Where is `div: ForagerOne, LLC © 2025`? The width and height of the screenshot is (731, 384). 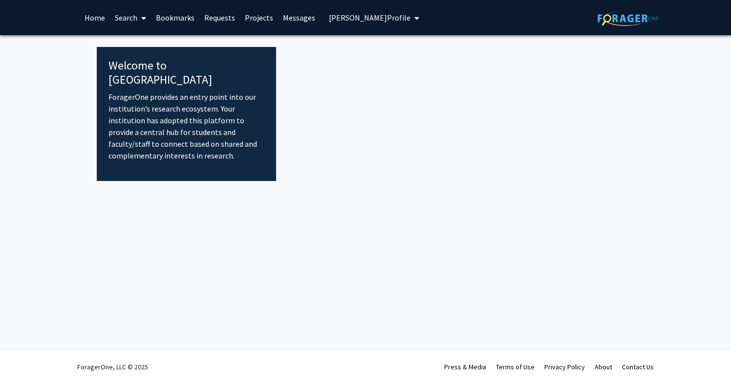 div: ForagerOne, LLC © 2025 is located at coordinates (112, 367).